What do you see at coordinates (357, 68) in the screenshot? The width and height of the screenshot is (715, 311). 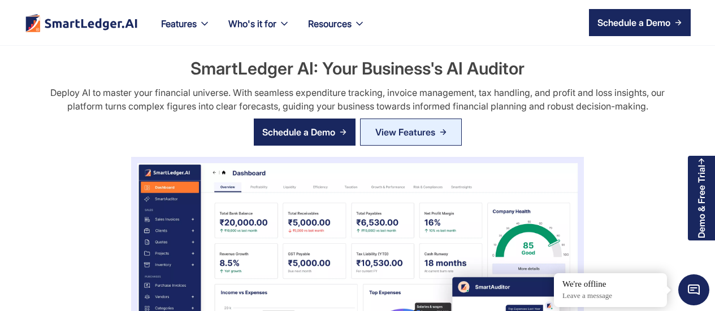 I see `h2: SmartLedger AI: Your Business's AI Auditor` at bounding box center [357, 68].